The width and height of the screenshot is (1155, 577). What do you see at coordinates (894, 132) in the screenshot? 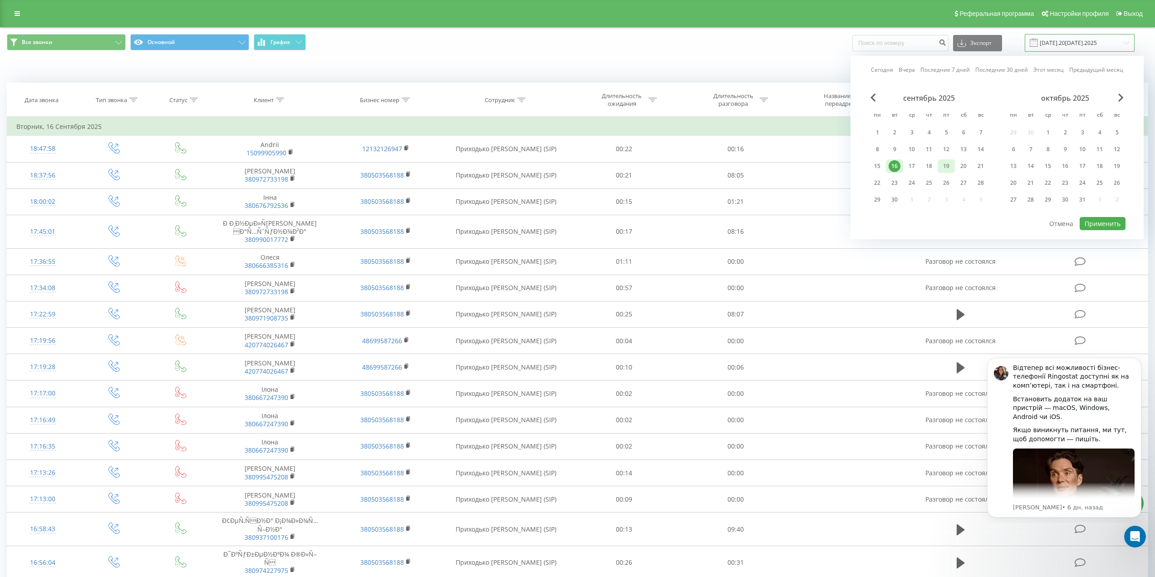
I see `div: вт 2 сент. 2025 г.` at bounding box center [894, 132].